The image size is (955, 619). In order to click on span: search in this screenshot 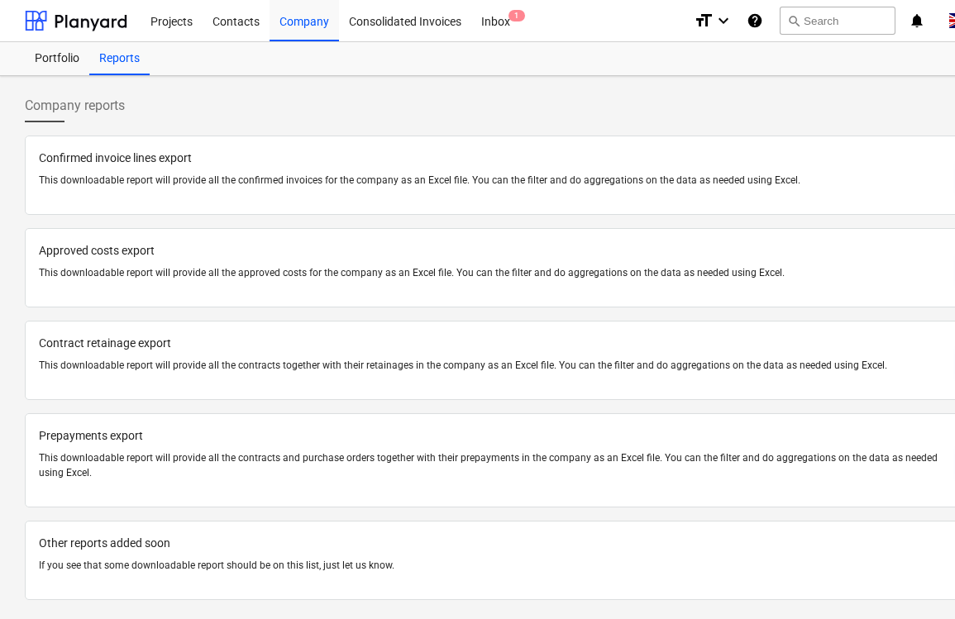, I will do `click(793, 21)`.